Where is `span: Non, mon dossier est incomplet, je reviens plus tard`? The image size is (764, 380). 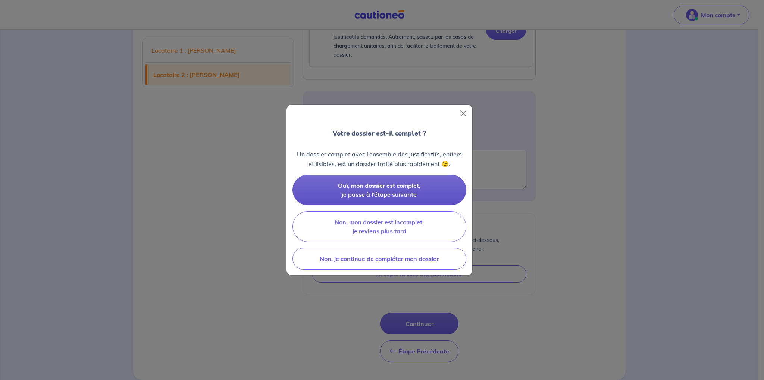
span: Non, mon dossier est incomplet, je reviens plus tard is located at coordinates (379, 227).